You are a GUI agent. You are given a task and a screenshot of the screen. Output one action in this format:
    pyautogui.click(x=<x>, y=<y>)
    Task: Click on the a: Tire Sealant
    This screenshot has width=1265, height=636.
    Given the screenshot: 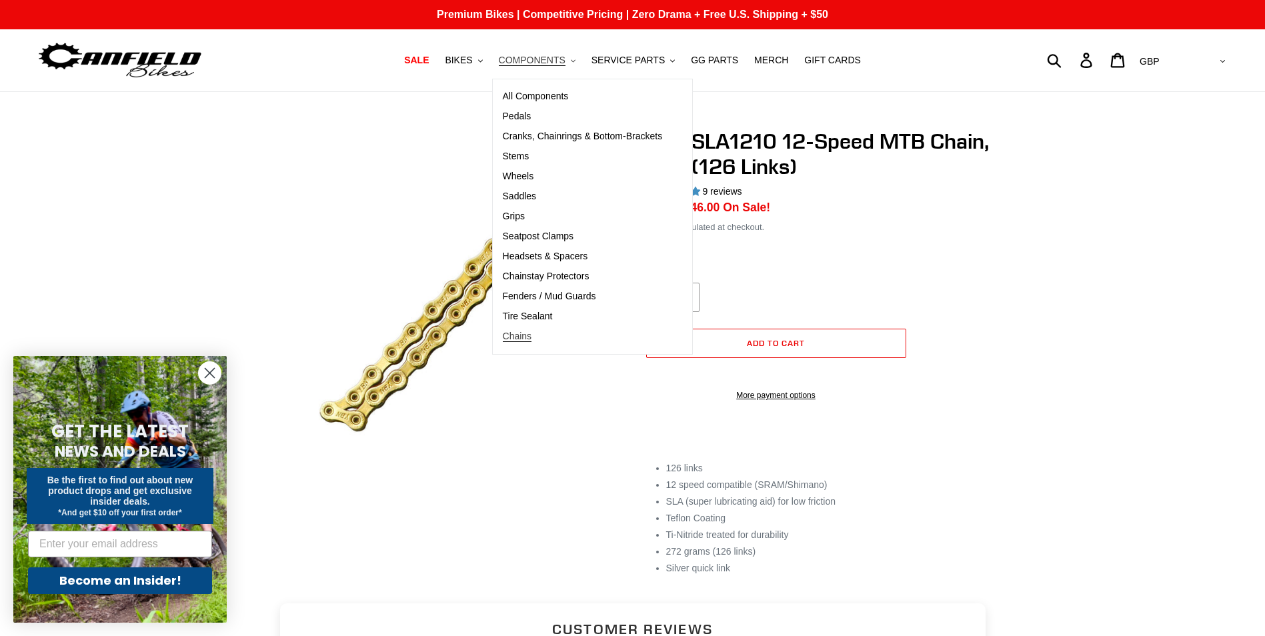 What is the action you would take?
    pyautogui.click(x=583, y=317)
    